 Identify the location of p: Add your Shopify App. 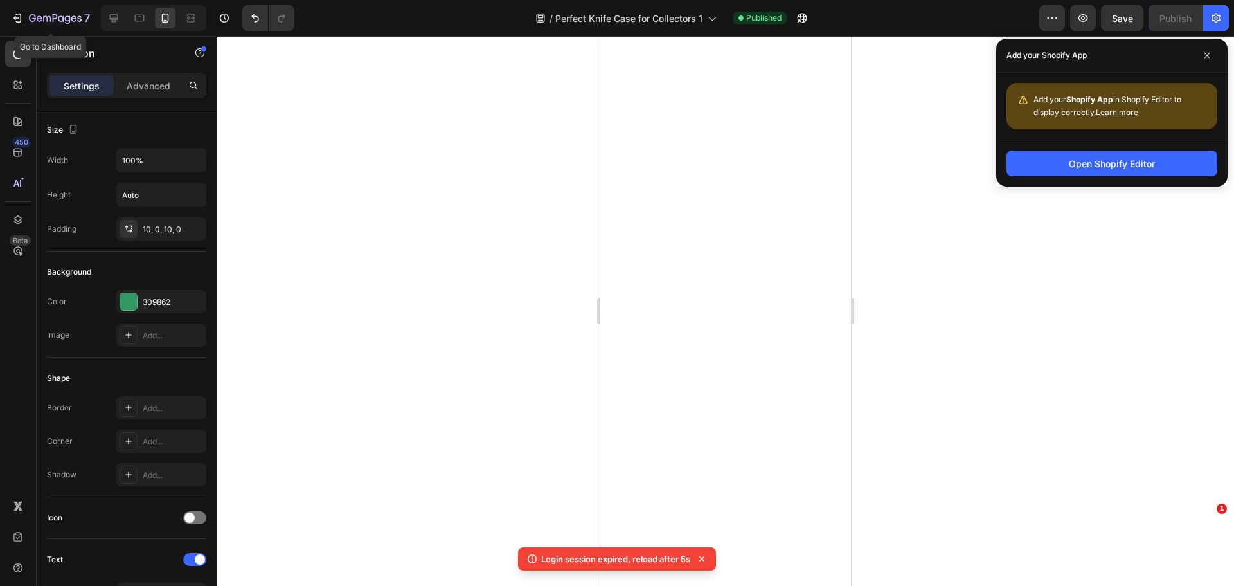
(1046, 55).